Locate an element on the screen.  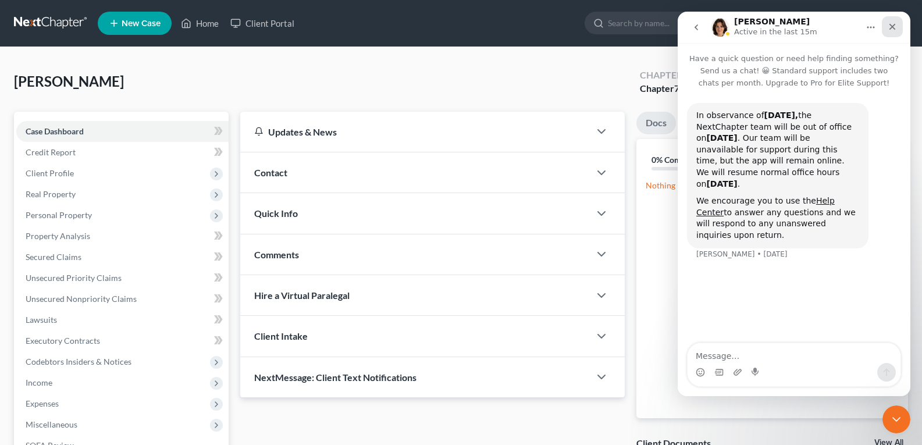
div: We encourage you to use the to answer any questions and we will respond to any unanswered inquiri... is located at coordinates (100, 207).